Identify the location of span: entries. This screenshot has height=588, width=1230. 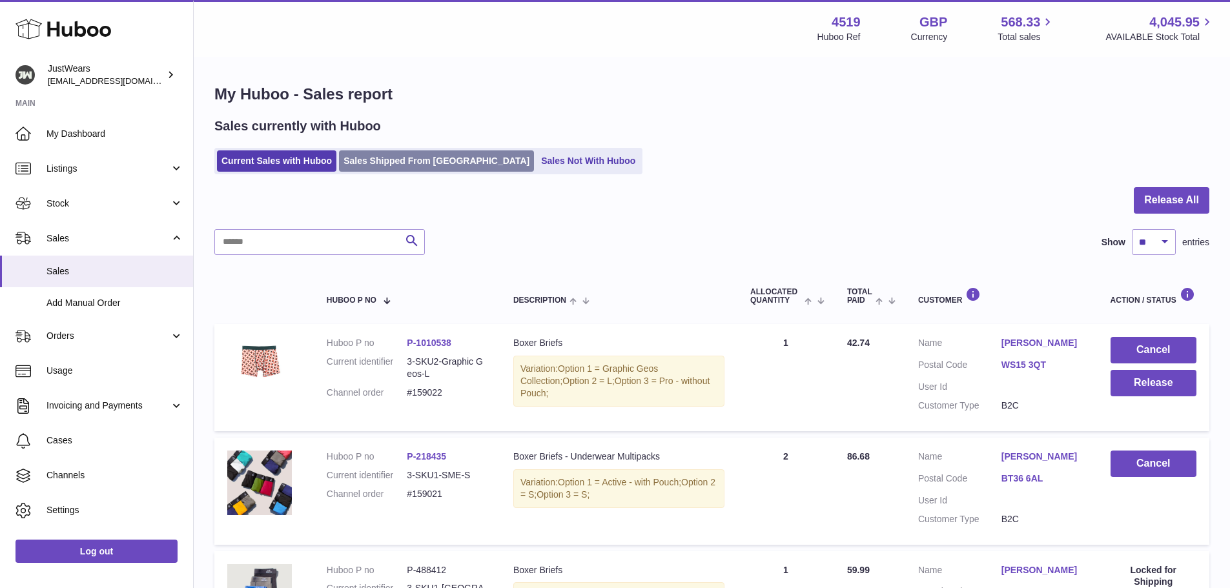
(1196, 242).